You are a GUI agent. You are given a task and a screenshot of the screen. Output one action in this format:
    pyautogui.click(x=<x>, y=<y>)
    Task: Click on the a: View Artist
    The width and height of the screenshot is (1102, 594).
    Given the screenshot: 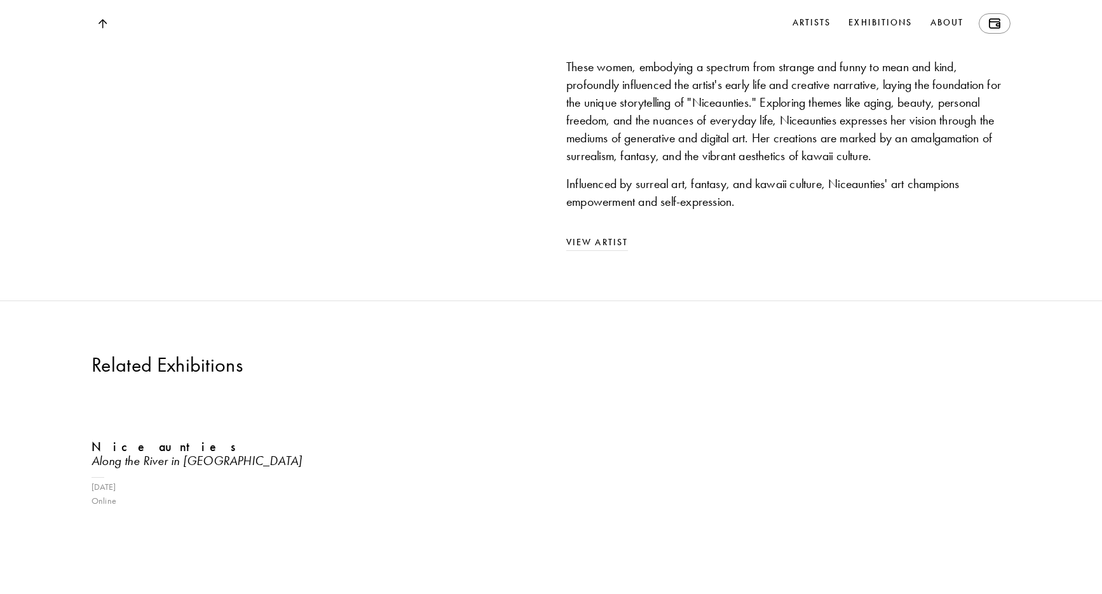 What is the action you would take?
    pyautogui.click(x=788, y=243)
    